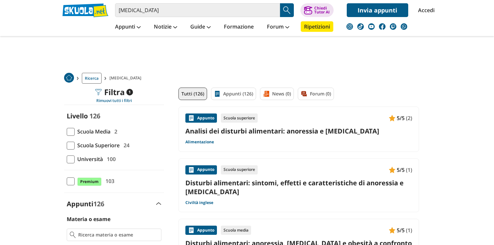 This screenshot has height=245, width=494. I want to click on img: WhatsApp, so click(404, 27).